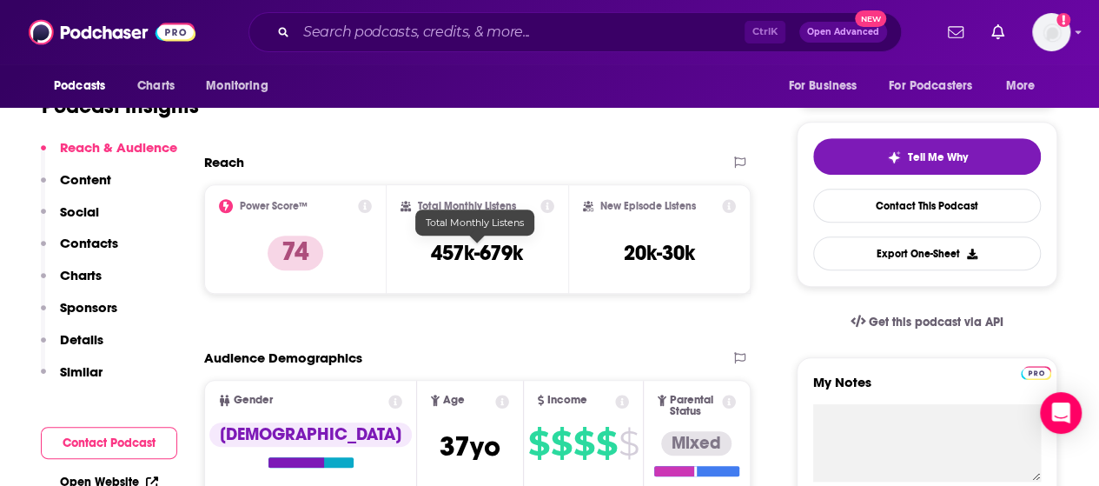 This screenshot has width=1099, height=486. What do you see at coordinates (822, 86) in the screenshot?
I see `span: For Business` at bounding box center [822, 86].